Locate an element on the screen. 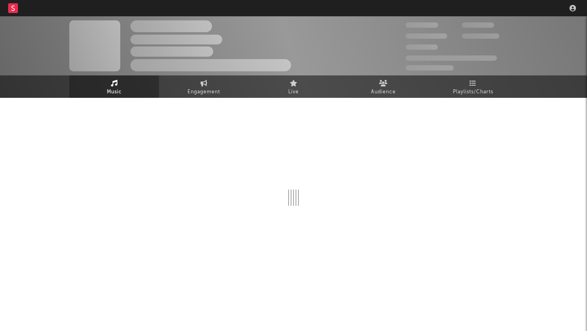  a: Live is located at coordinates (293, 86).